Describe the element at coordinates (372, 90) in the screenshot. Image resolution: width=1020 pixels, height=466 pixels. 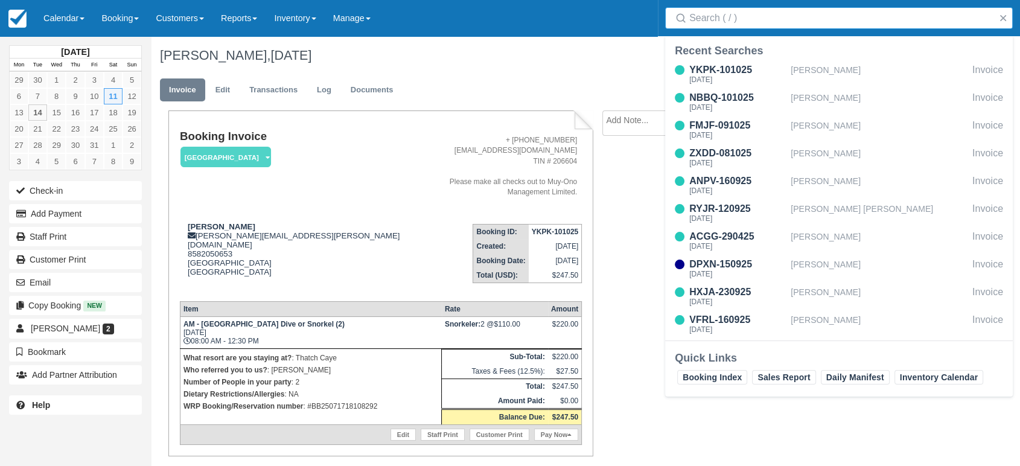
I see `a: Documents` at that location.